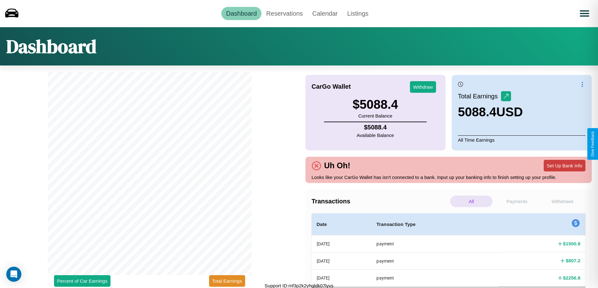 The height and width of the screenshot is (288, 598). What do you see at coordinates (380, 201) in the screenshot?
I see `h4: Transactions` at bounding box center [380, 201].